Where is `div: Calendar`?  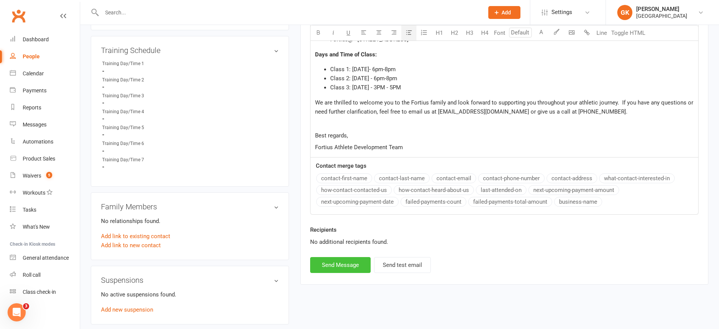 div: Calendar is located at coordinates (33, 73).